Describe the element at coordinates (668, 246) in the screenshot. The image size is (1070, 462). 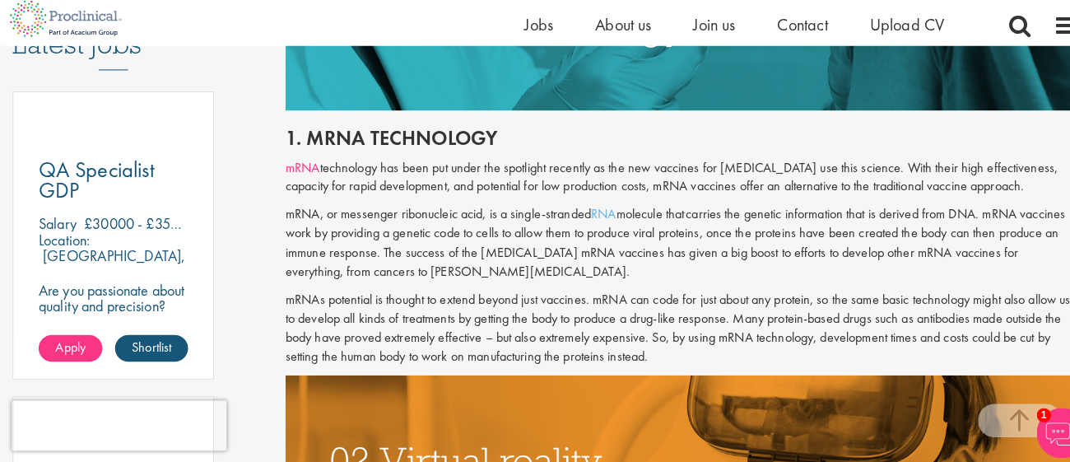
I see `p: mRNA, or messenger ribonucleic acid, is a single-stranded molecule that carries the genetic infor...` at that location.